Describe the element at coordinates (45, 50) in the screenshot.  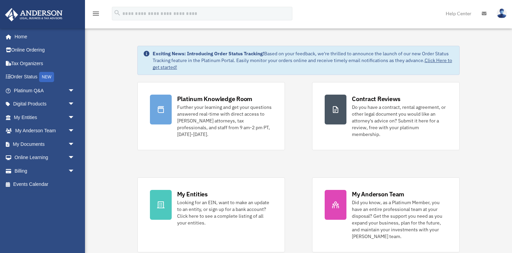
I see `a: Online Ordering` at that location.